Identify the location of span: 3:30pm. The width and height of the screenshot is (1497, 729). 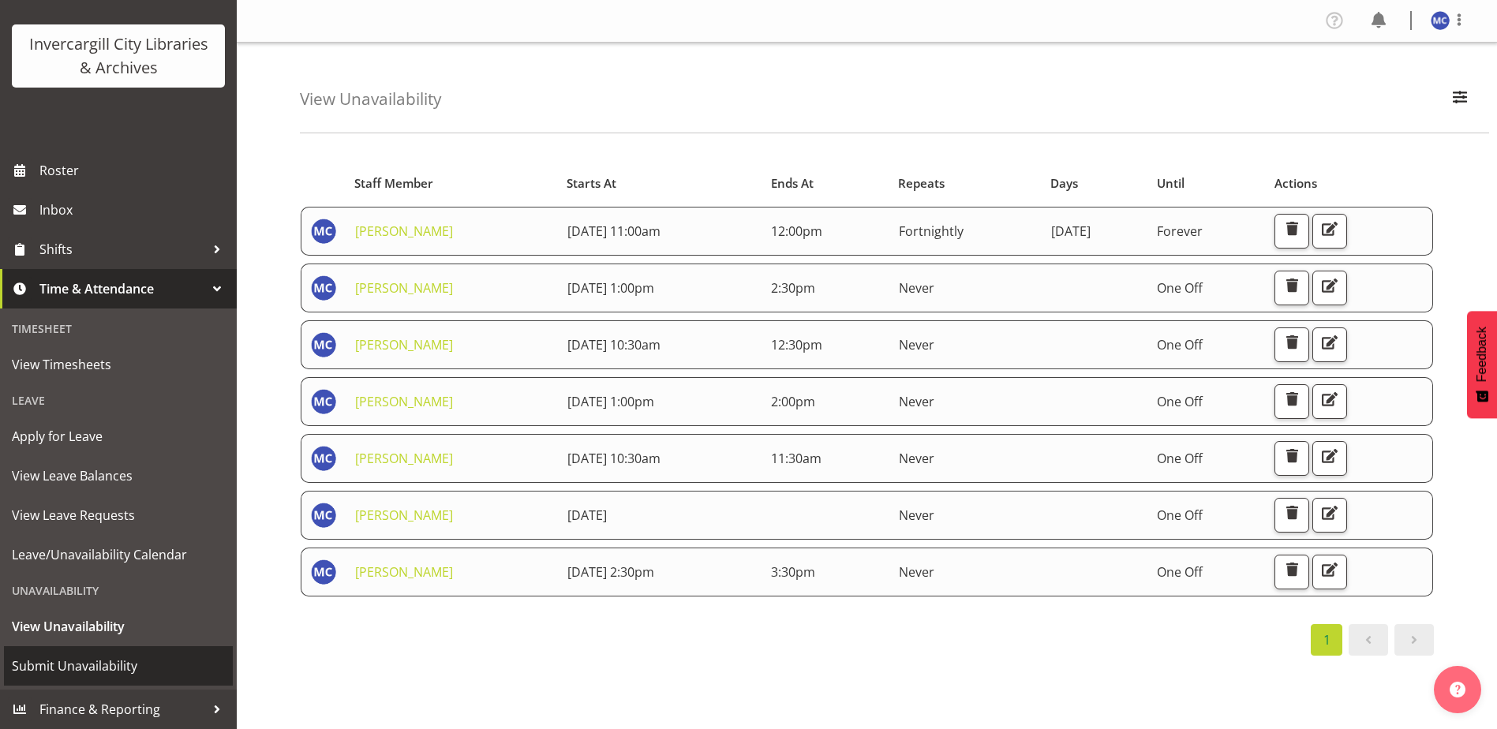
(793, 572).